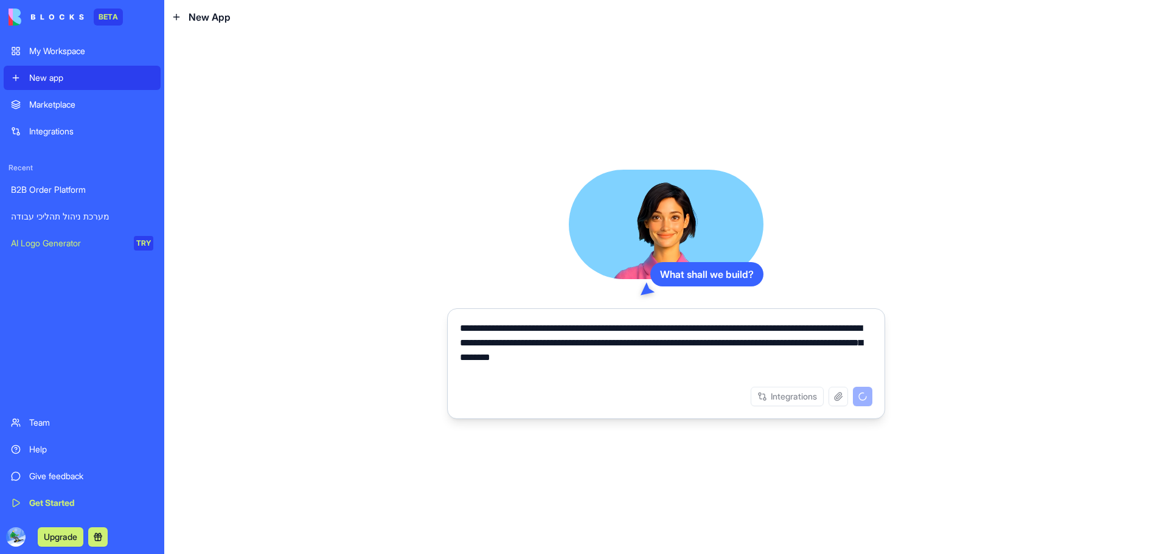  Describe the element at coordinates (91, 503) in the screenshot. I see `div: Get Started` at that location.